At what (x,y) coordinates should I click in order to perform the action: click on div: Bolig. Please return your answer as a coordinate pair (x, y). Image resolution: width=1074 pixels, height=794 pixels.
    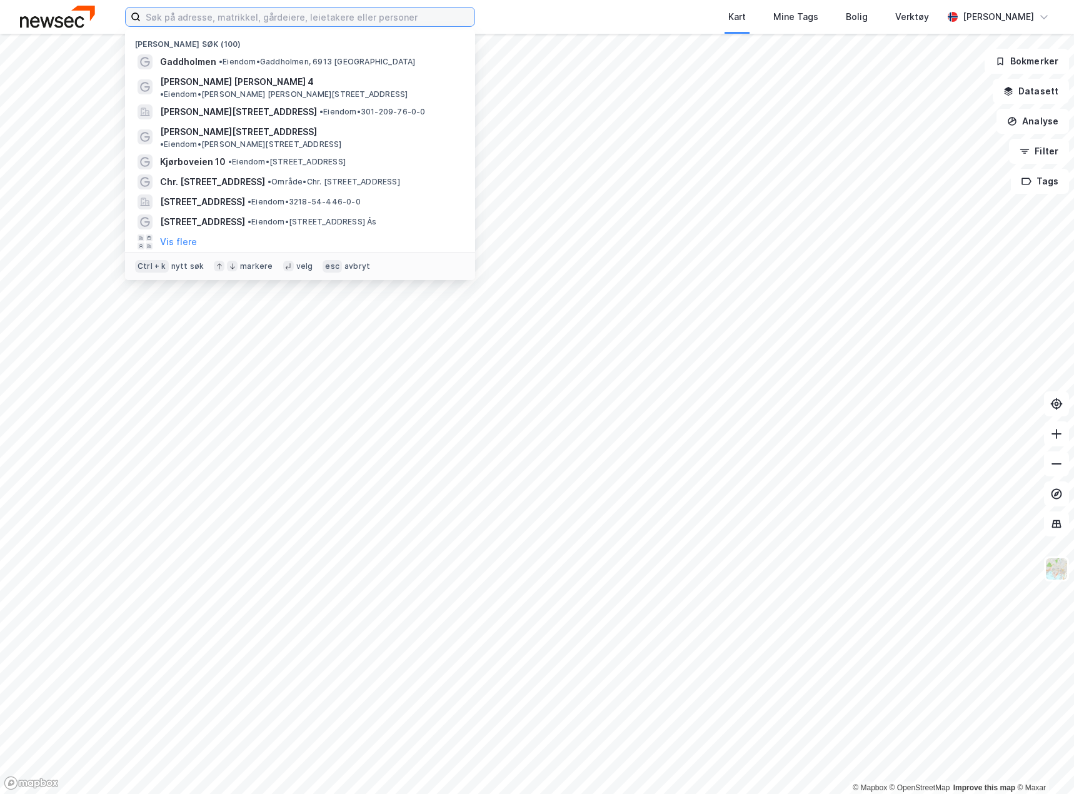
    Looking at the image, I should click on (857, 17).